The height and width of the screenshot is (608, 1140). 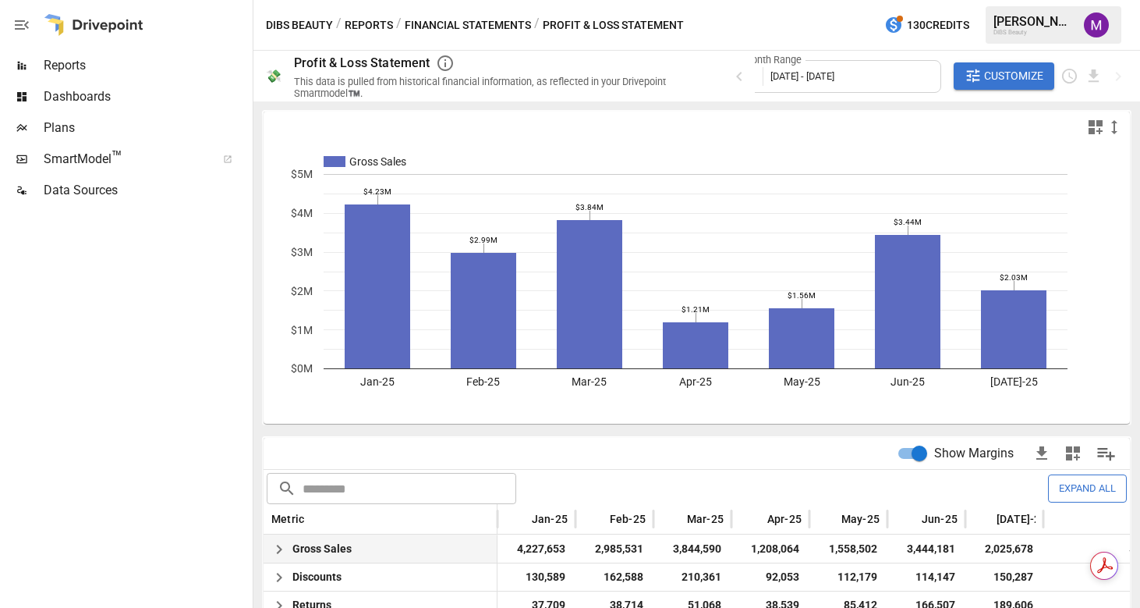 What do you see at coordinates (785, 519) in the screenshot?
I see `span: Apr-25` at bounding box center [785, 519].